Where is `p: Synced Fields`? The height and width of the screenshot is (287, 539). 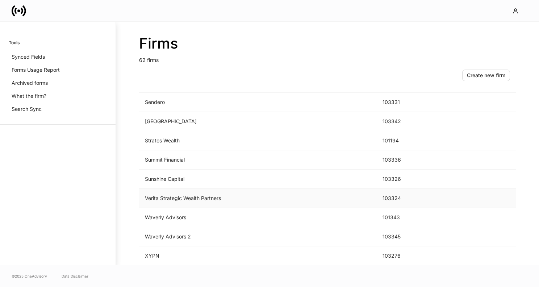
p: Synced Fields is located at coordinates (28, 57).